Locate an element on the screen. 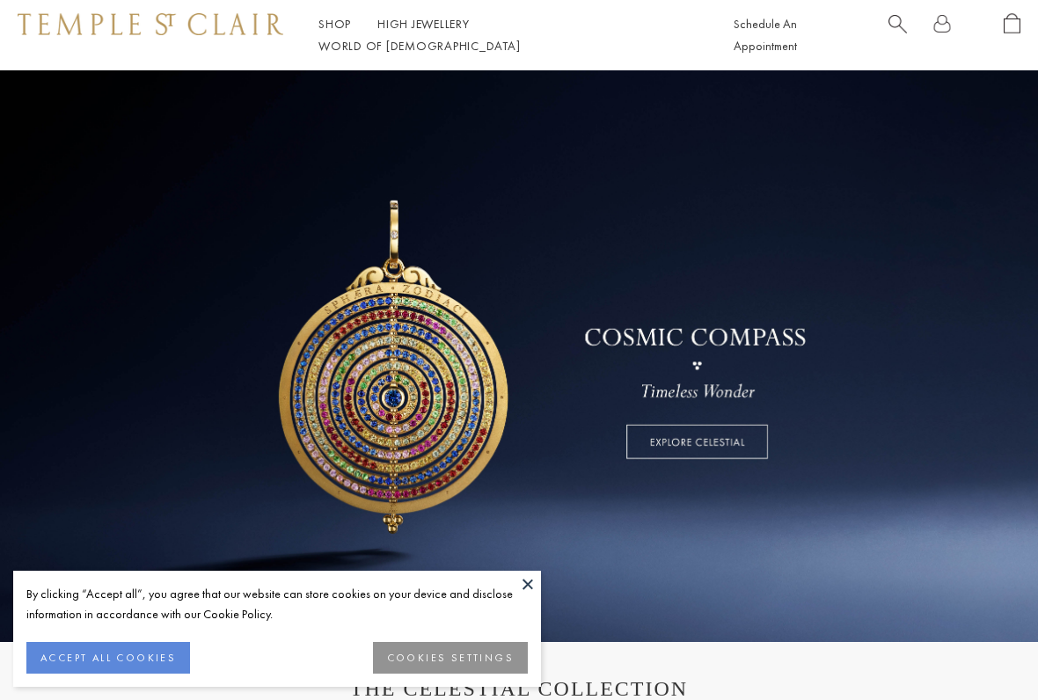 The image size is (1038, 700). img: Temple St. Clair is located at coordinates (150, 24).